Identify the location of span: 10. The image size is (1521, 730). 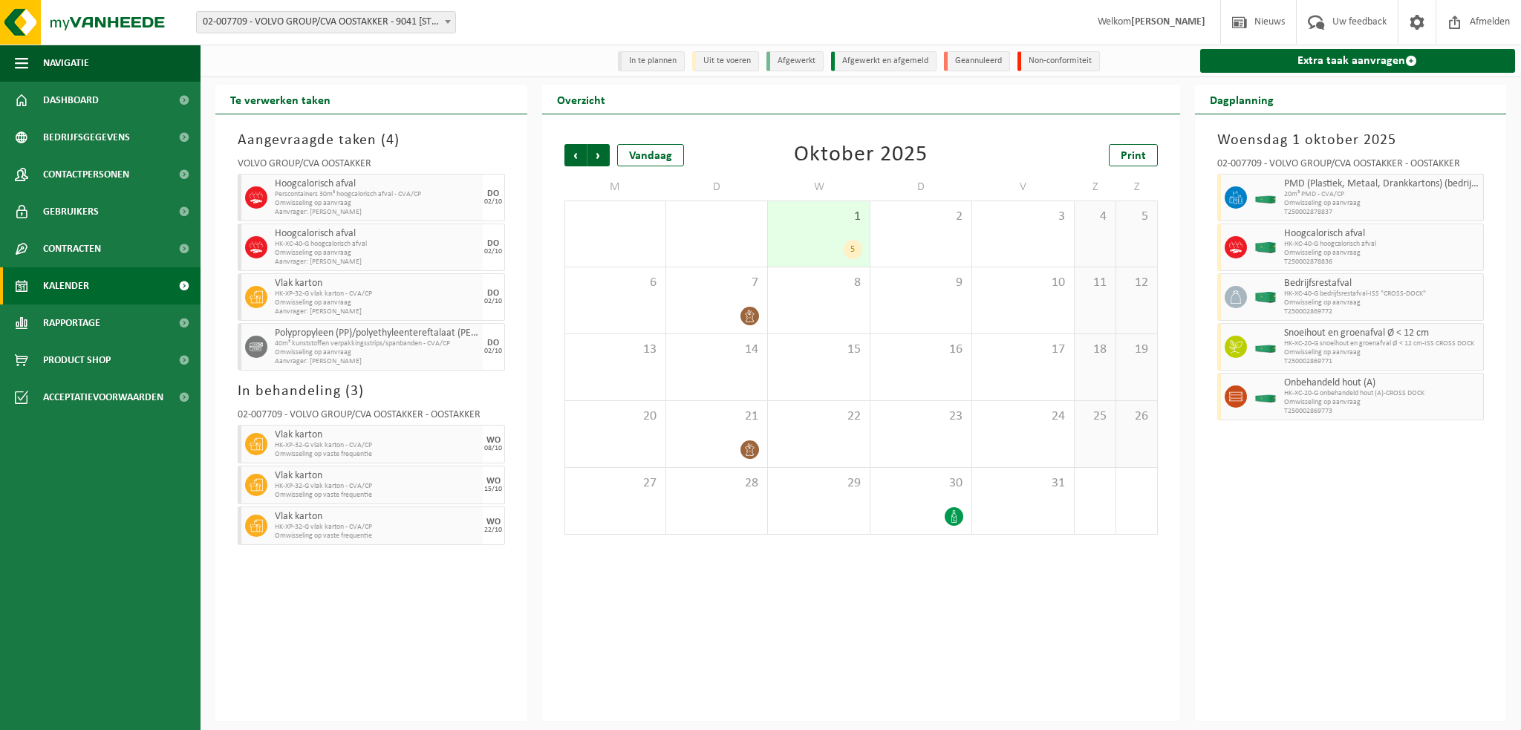
(1022, 283).